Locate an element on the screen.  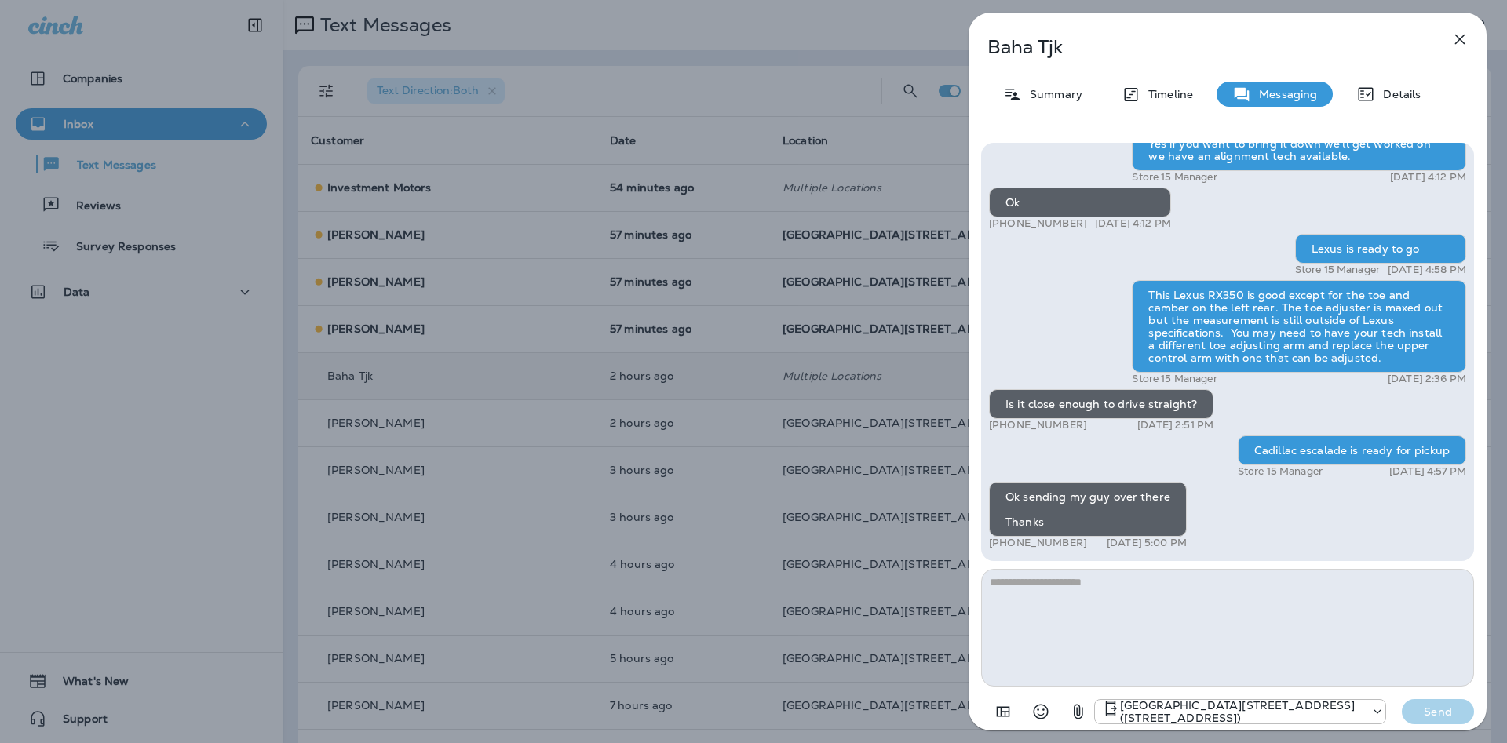
p: Details is located at coordinates (1398, 94).